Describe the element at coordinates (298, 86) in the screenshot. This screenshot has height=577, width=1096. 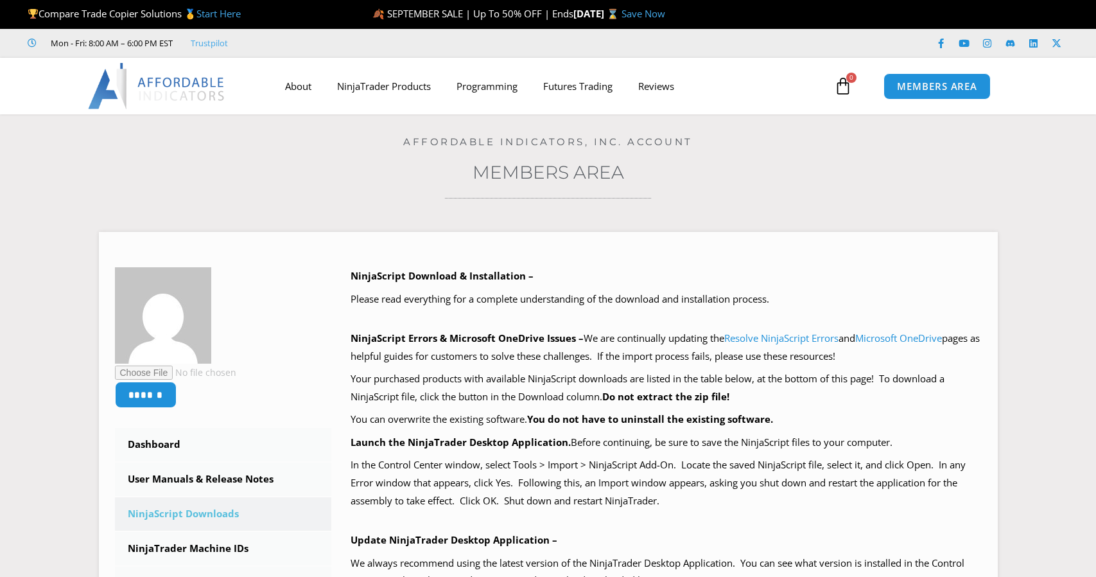
I see `a: About` at that location.